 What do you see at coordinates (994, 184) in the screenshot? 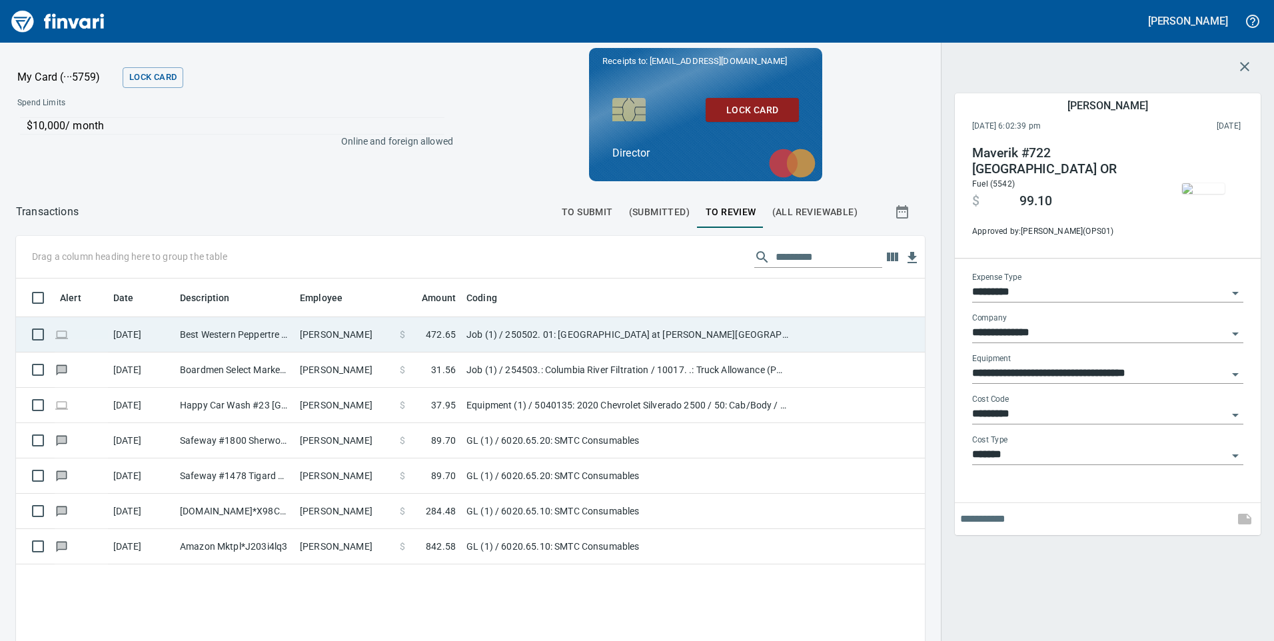
I see `span: Fuel (5542)` at bounding box center [994, 184].